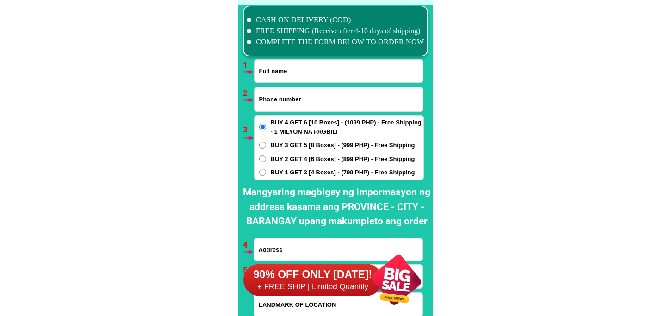  Describe the element at coordinates (336, 207) in the screenshot. I see `h2: Mangyaring magbigay ng impormasyon ng address kasama ang PROVINCE - CITY - BARANGAY upang makumpl...` at that location.